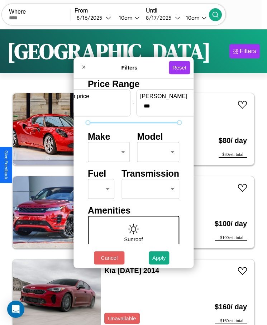  I want to click on button: Apply, so click(159, 258).